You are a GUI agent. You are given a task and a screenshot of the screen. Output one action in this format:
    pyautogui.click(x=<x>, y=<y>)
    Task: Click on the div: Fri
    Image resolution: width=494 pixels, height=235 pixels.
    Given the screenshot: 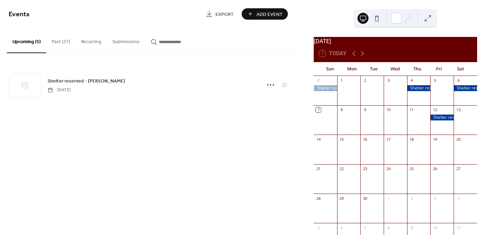 What is the action you would take?
    pyautogui.click(x=439, y=69)
    